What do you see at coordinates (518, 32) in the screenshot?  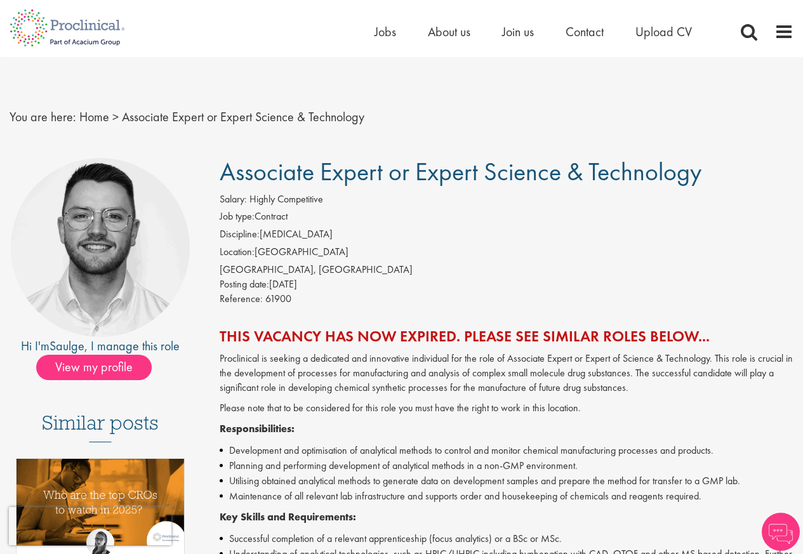 I see `a: Join us` at bounding box center [518, 32].